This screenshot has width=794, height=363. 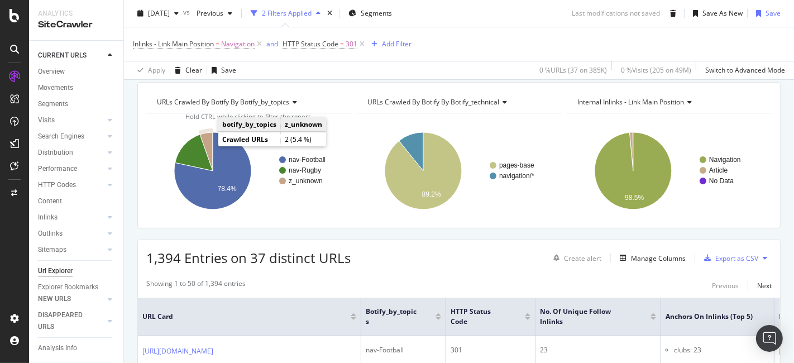 I want to click on div: 2 Filters Applied, so click(x=287, y=13).